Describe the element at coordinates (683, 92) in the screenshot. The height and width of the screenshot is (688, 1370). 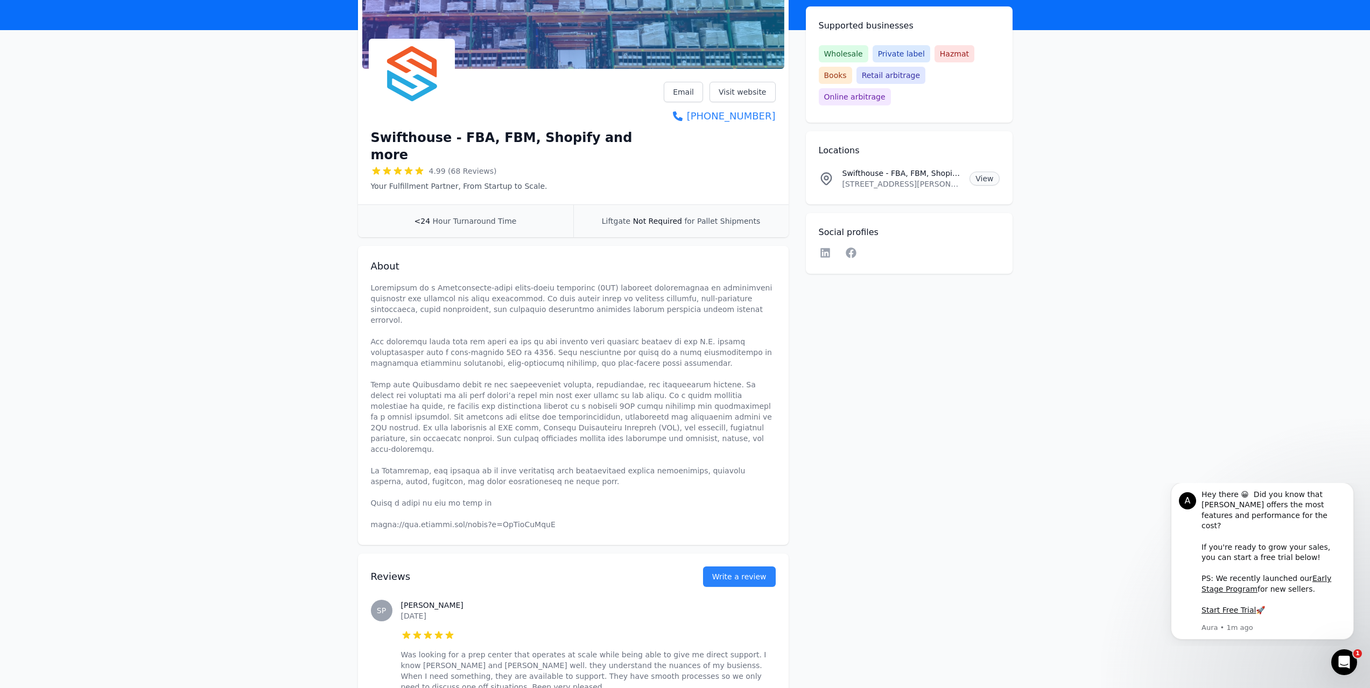
I see `a: Email` at that location.